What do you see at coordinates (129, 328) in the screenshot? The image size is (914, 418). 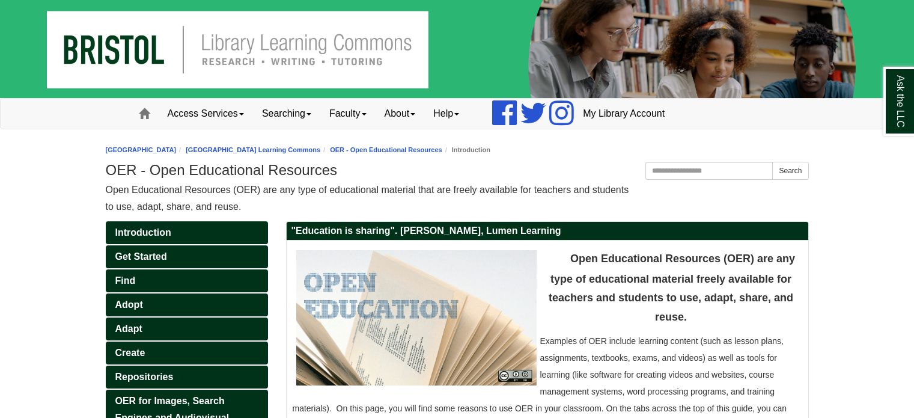 I see `span: Adapt` at bounding box center [129, 328].